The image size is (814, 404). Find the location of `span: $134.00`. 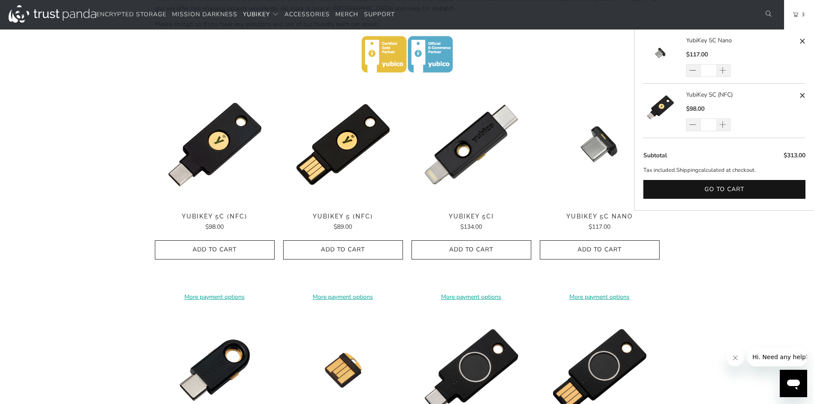

span: $134.00 is located at coordinates (471, 227).